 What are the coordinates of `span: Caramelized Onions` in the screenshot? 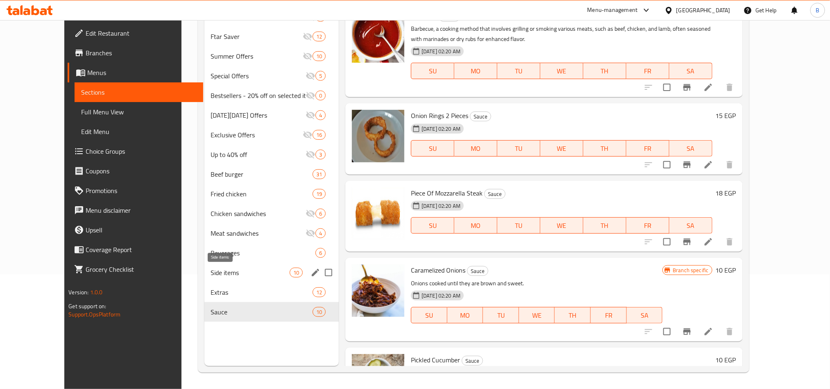 It's located at (438, 270).